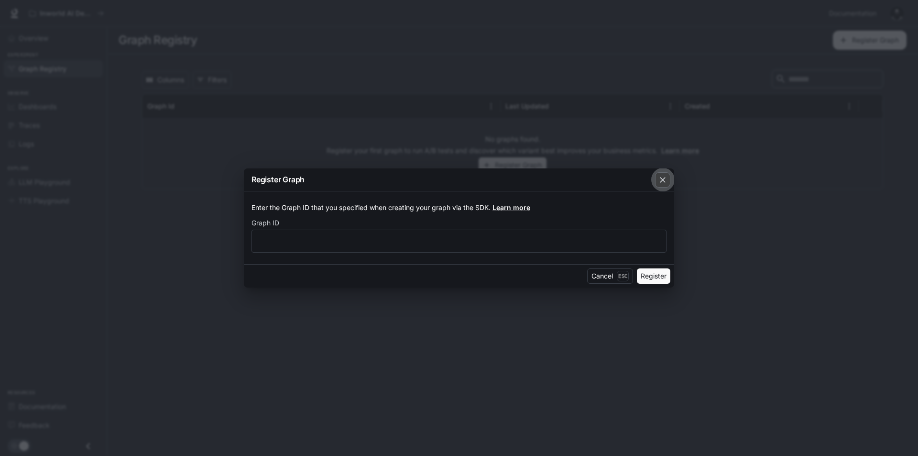 This screenshot has height=456, width=918. Describe the element at coordinates (610, 276) in the screenshot. I see `button: CancelEsc` at that location.